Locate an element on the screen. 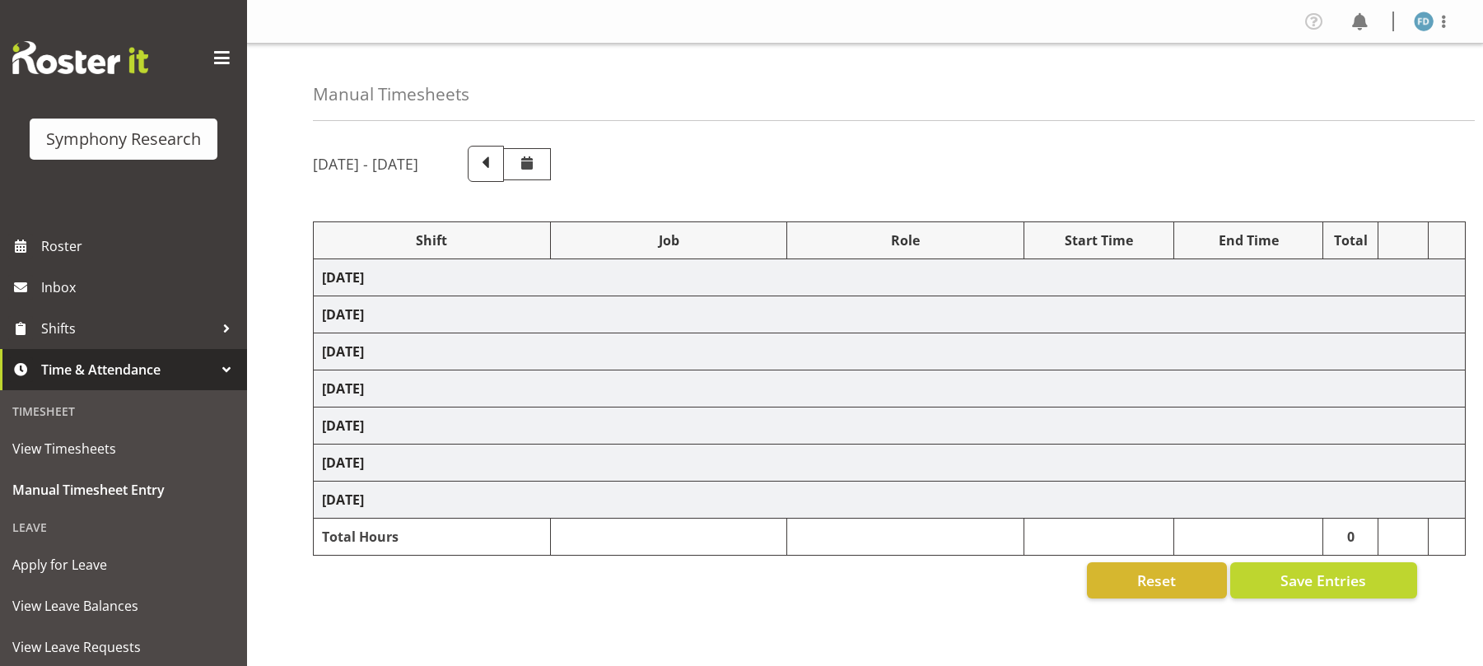  img: Rosterit website logo is located at coordinates (80, 58).